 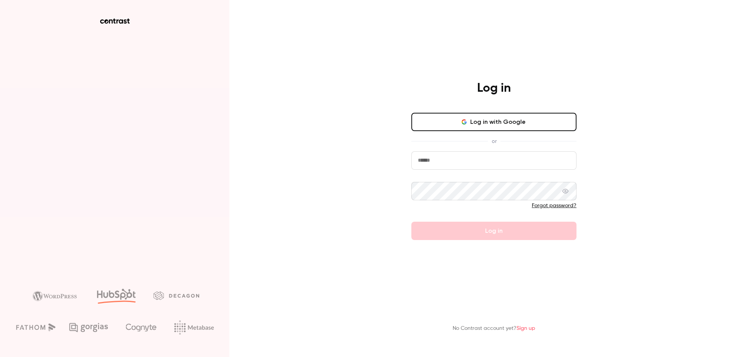 What do you see at coordinates (494, 329) in the screenshot?
I see `p: No Contrast account yet?` at bounding box center [494, 329].